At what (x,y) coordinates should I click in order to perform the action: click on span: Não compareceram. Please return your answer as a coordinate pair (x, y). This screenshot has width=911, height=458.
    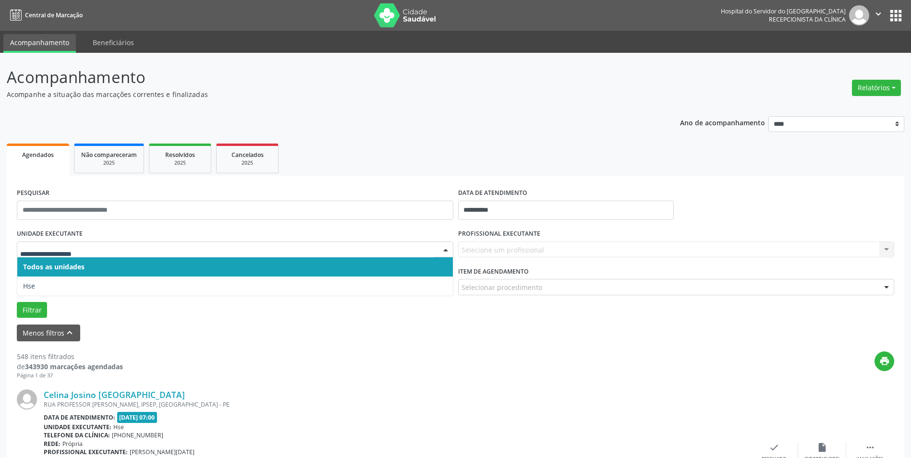
    Looking at the image, I should click on (109, 155).